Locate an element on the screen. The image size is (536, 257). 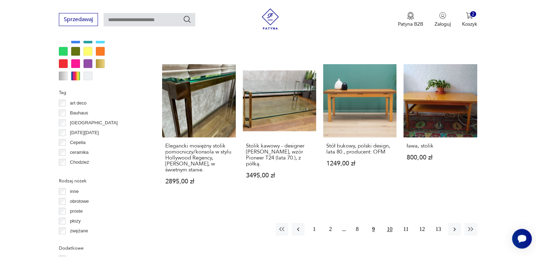
p: płozy is located at coordinates (75, 221).